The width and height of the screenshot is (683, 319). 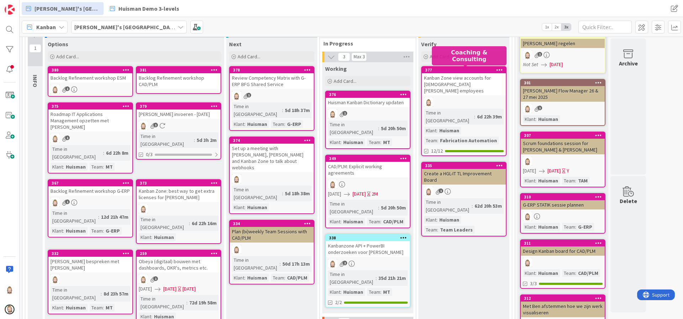 I want to click on span: Support, so click(x=23, y=5).